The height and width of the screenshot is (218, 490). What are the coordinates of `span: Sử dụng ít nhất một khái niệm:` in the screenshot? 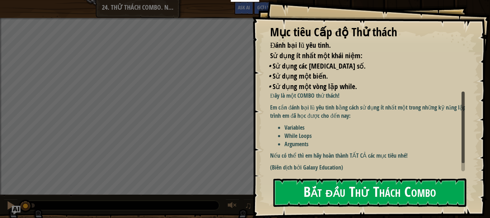 It's located at (316, 55).